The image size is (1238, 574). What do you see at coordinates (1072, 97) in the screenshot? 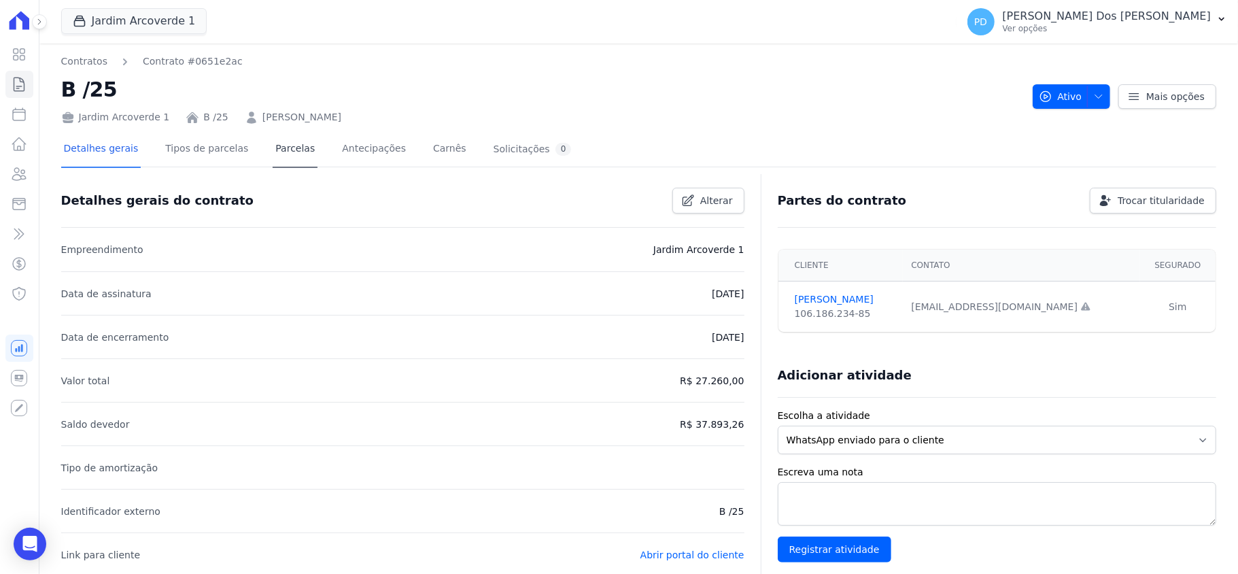
I see `button: Ativo` at bounding box center [1072, 97].